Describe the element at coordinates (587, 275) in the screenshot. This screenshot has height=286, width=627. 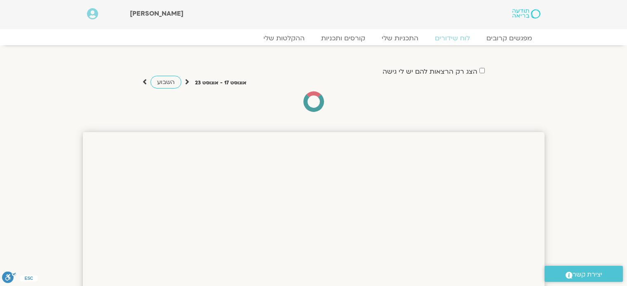
I see `span: יצירת קשר` at that location.